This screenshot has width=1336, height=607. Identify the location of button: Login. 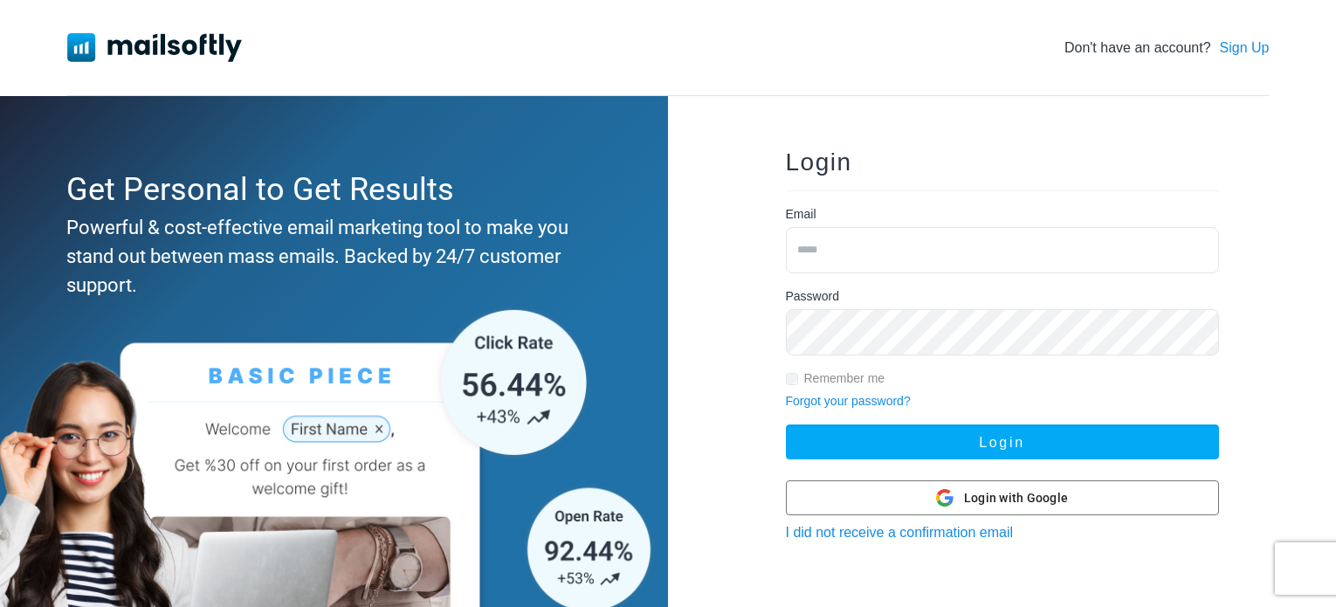
(1002, 442).